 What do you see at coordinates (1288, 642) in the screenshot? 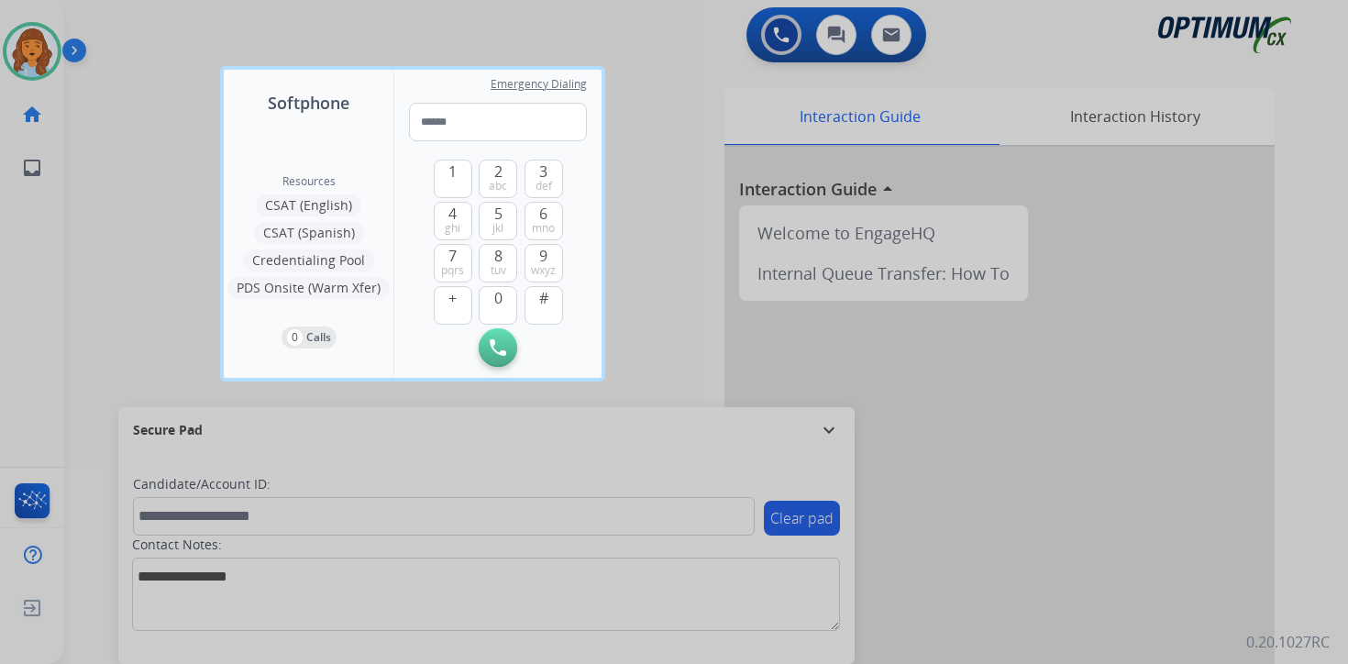
I see `p: 0.20.1027RC` at bounding box center [1288, 642].